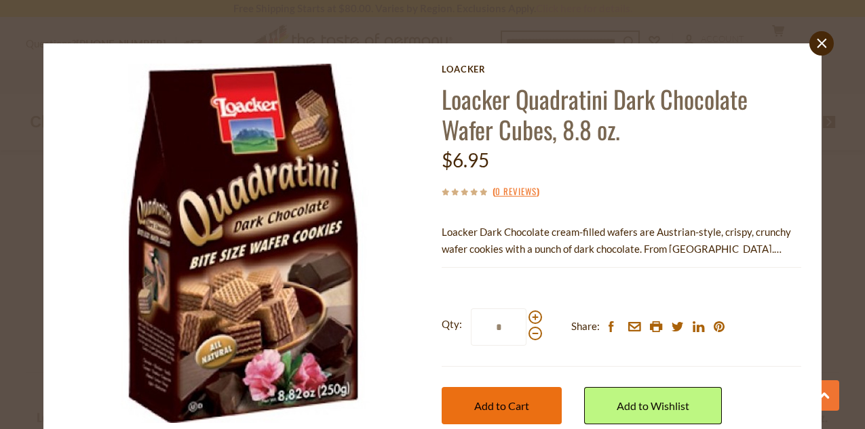  What do you see at coordinates (652, 405) in the screenshot?
I see `a: Add to Wishlist` at bounding box center [652, 405].